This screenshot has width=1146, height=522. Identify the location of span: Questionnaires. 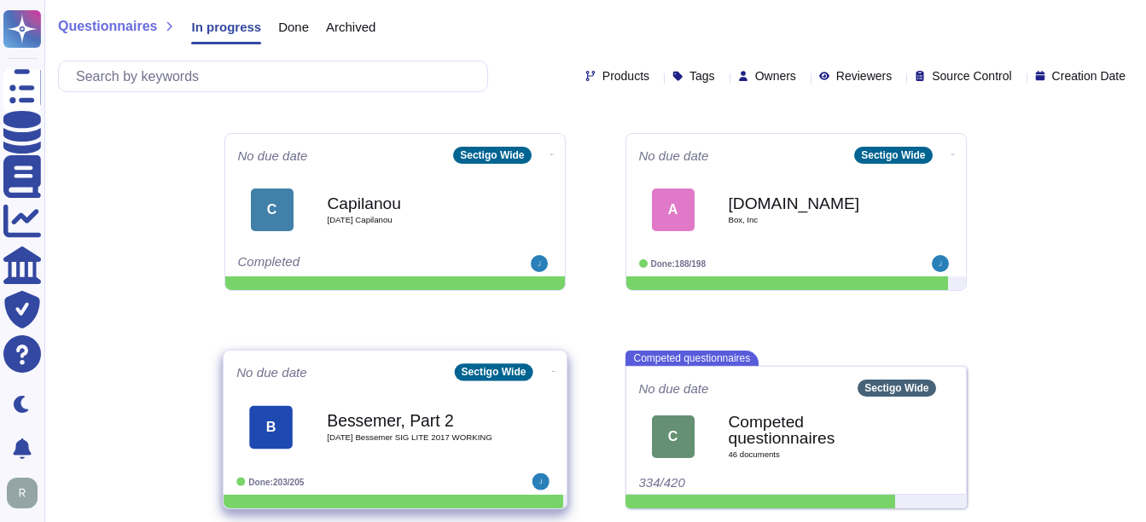
(108, 26).